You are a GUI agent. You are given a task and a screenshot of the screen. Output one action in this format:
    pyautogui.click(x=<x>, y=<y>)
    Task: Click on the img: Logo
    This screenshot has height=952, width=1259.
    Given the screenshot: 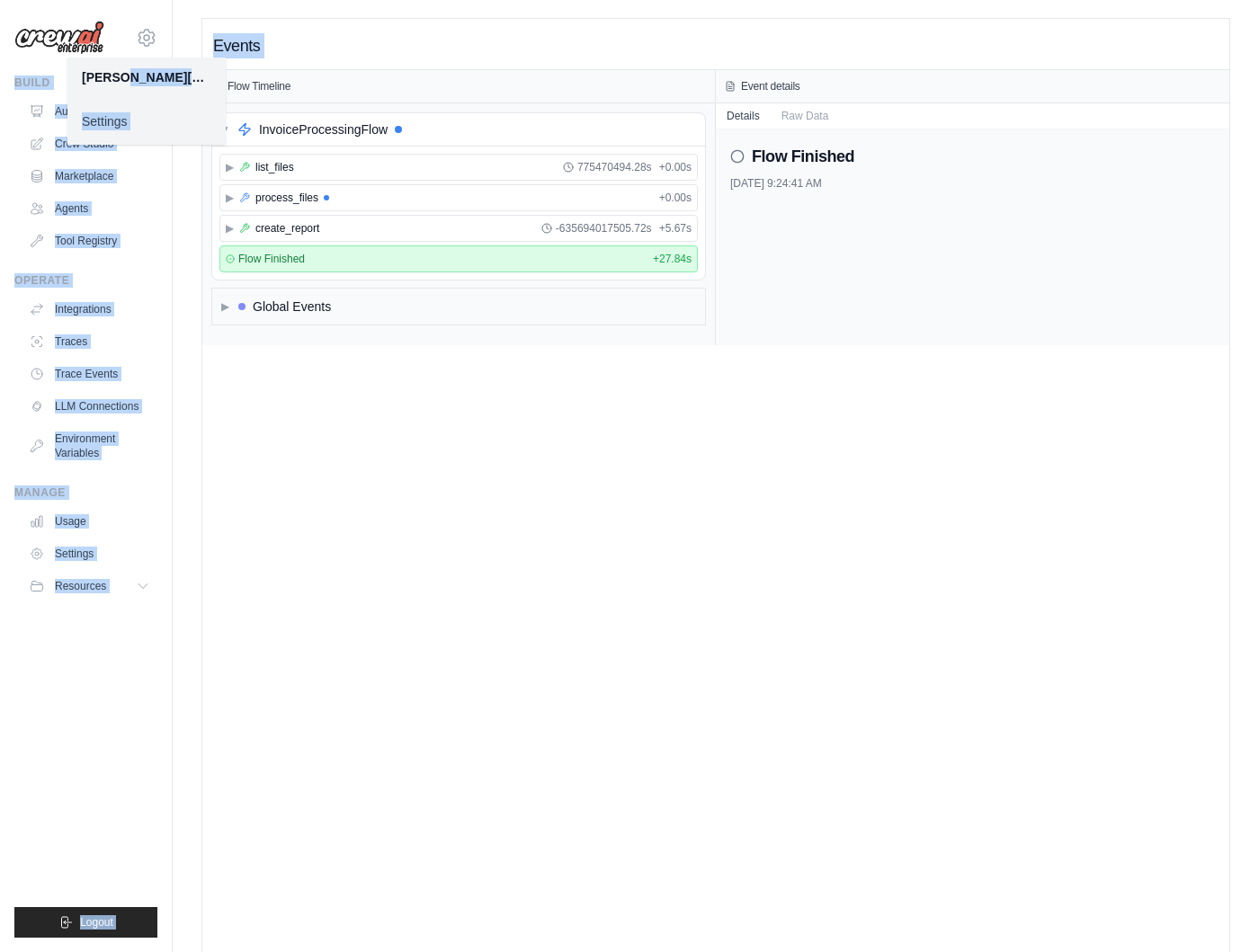 What is the action you would take?
    pyautogui.click(x=60, y=38)
    